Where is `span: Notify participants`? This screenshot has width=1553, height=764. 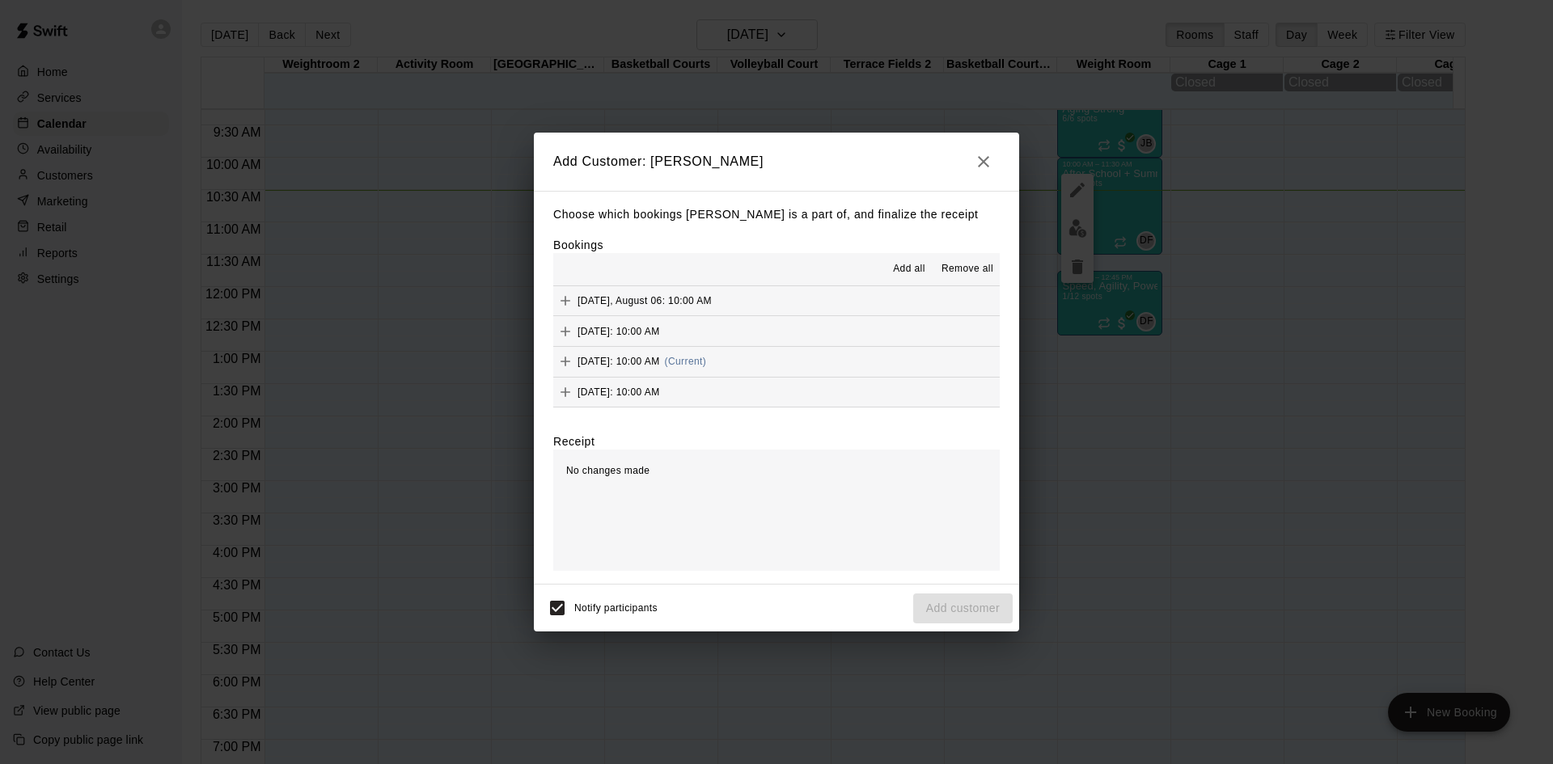 span: Notify participants is located at coordinates (615, 609).